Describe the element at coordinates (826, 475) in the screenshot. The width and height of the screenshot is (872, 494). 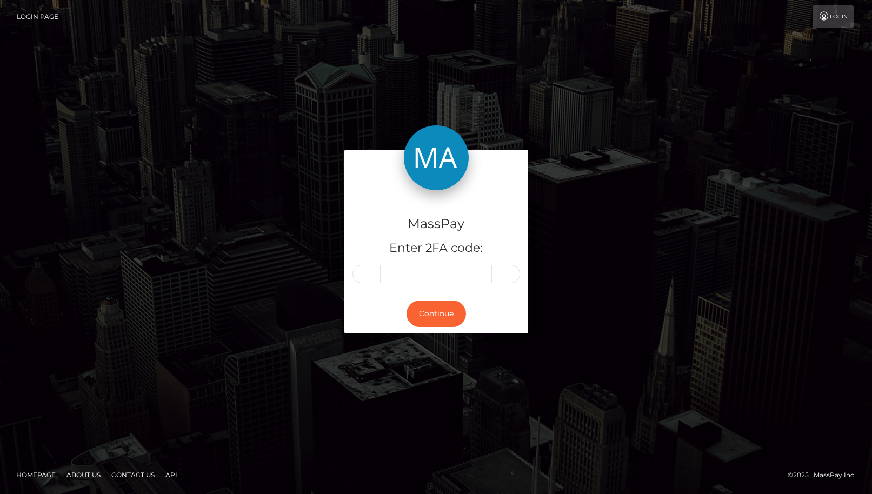
I see `div: © 2025 , MassPay Inc.` at that location.